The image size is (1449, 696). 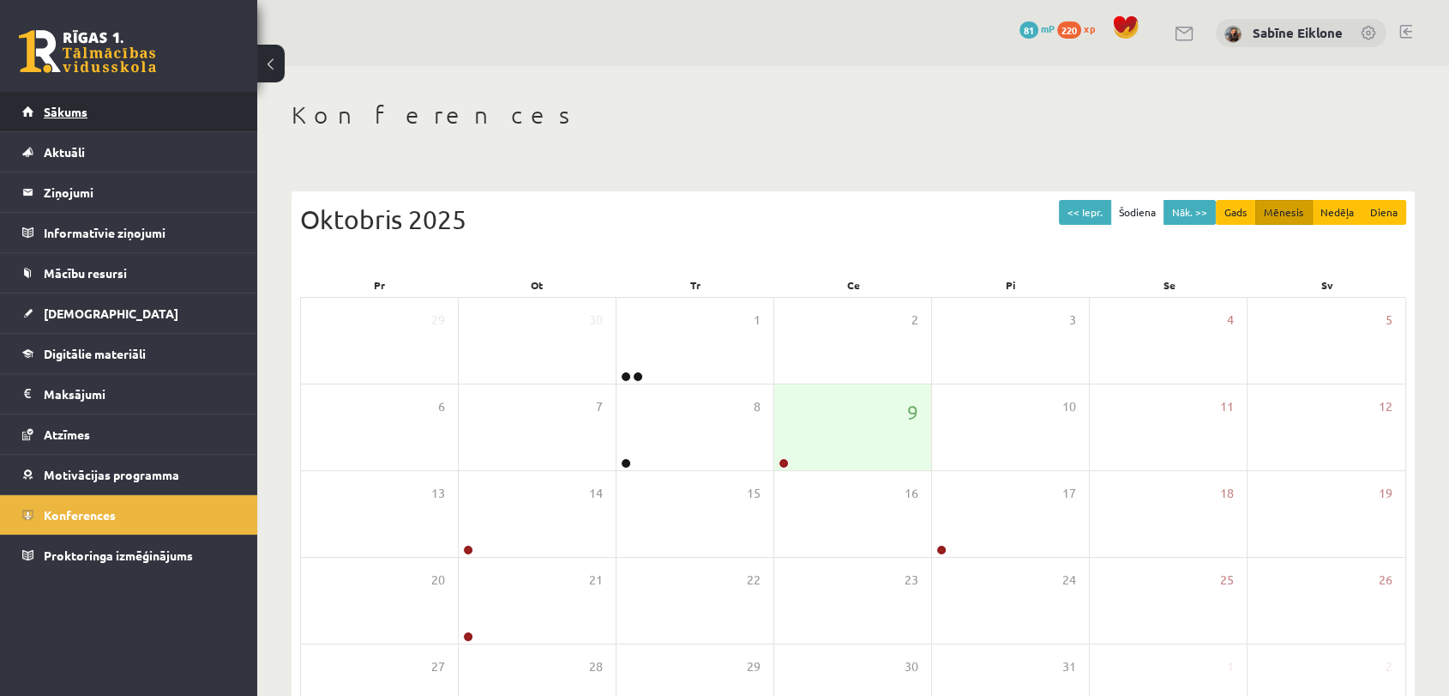 I want to click on span: 26, so click(x=1386, y=580).